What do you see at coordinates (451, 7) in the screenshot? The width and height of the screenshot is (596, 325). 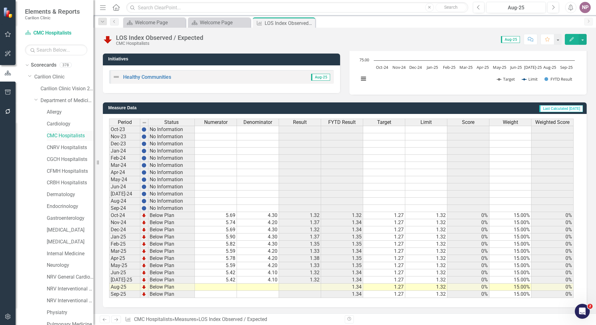 I see `button: Search` at bounding box center [451, 7].